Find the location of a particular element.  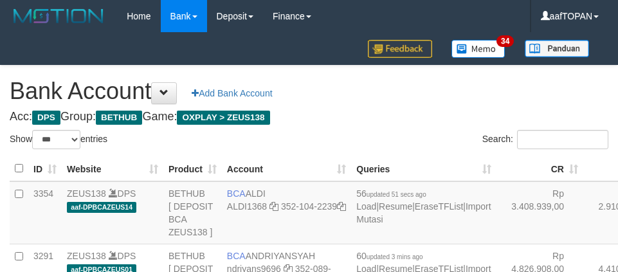

a: Copy 3521042239 to clipboard is located at coordinates (342, 207).